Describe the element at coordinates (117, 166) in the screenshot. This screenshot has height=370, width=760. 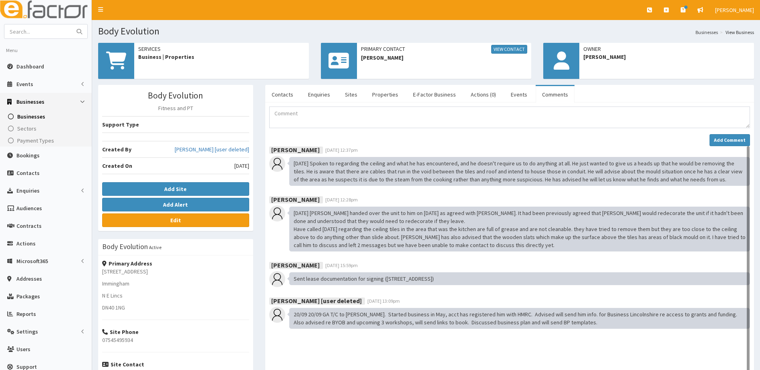
I see `b: Created On` at that location.